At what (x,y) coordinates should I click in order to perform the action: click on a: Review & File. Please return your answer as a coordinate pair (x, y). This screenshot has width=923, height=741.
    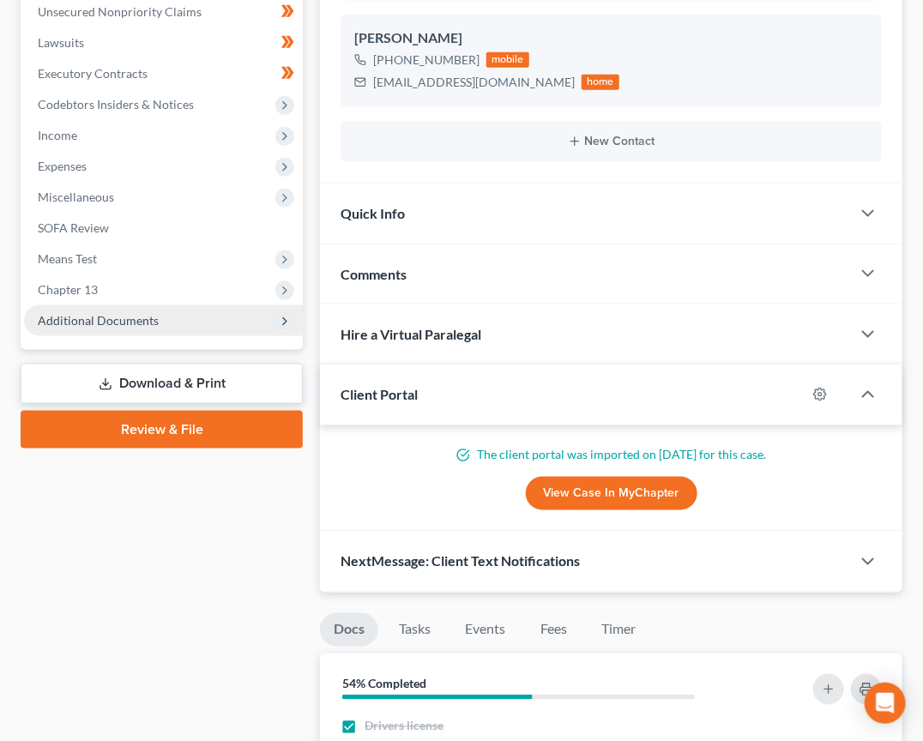
    Looking at the image, I should click on (161, 430).